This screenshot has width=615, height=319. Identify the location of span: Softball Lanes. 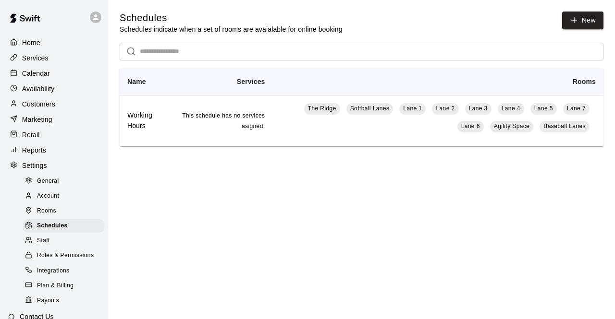
(370, 109).